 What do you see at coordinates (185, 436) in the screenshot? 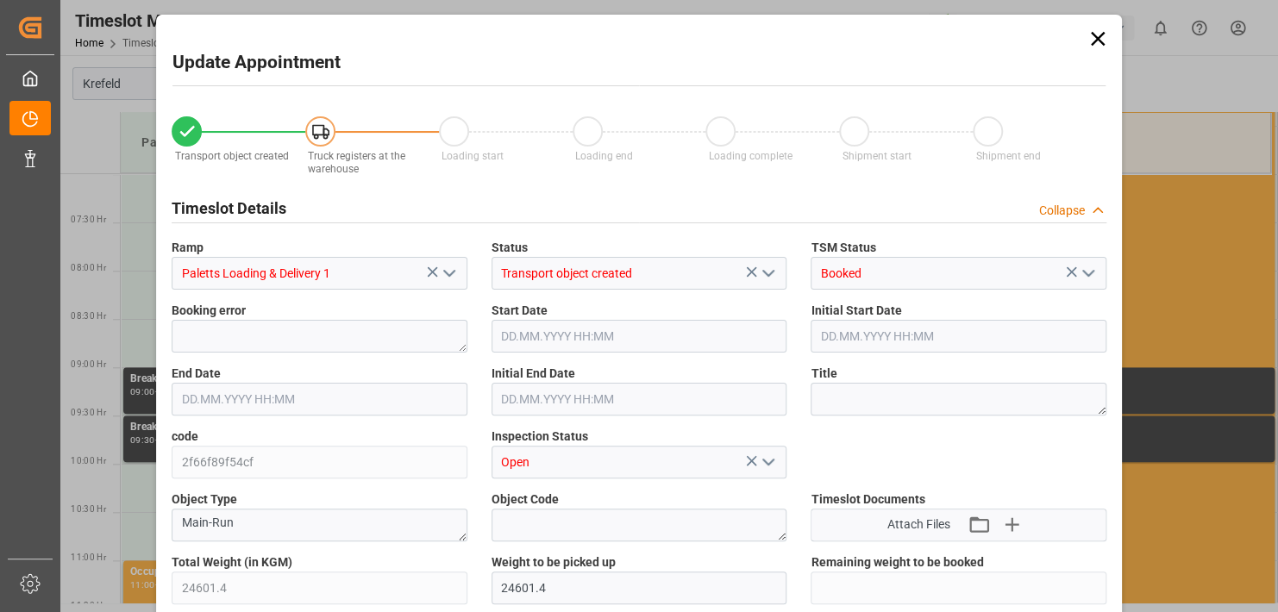
I see `span: code` at bounding box center [185, 436].